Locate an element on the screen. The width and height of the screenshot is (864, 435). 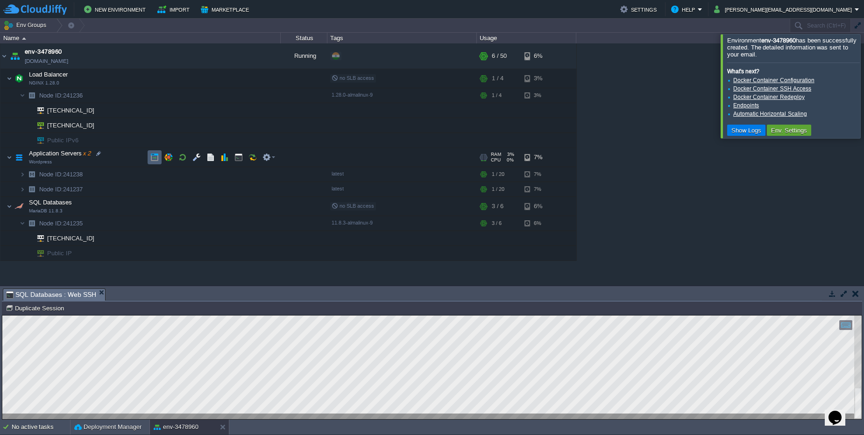
button: Show Logs is located at coordinates (746, 130).